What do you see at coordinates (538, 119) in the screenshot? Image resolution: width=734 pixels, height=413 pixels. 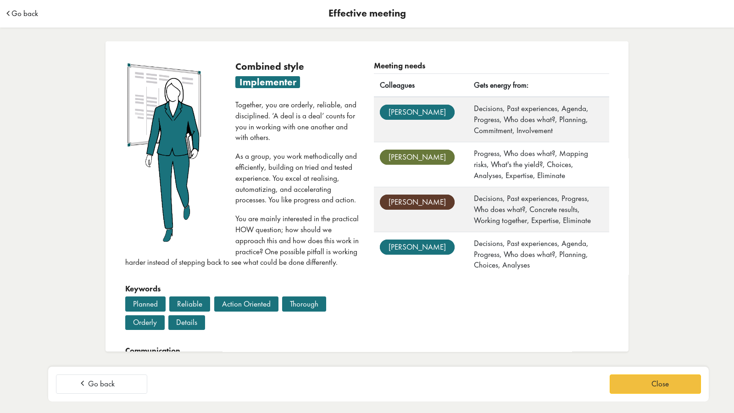 I see `td: Decisions, Past experiences, Agenda, Progress, Who does what?, Planning, Commitment, Involvement` at bounding box center [538, 119].